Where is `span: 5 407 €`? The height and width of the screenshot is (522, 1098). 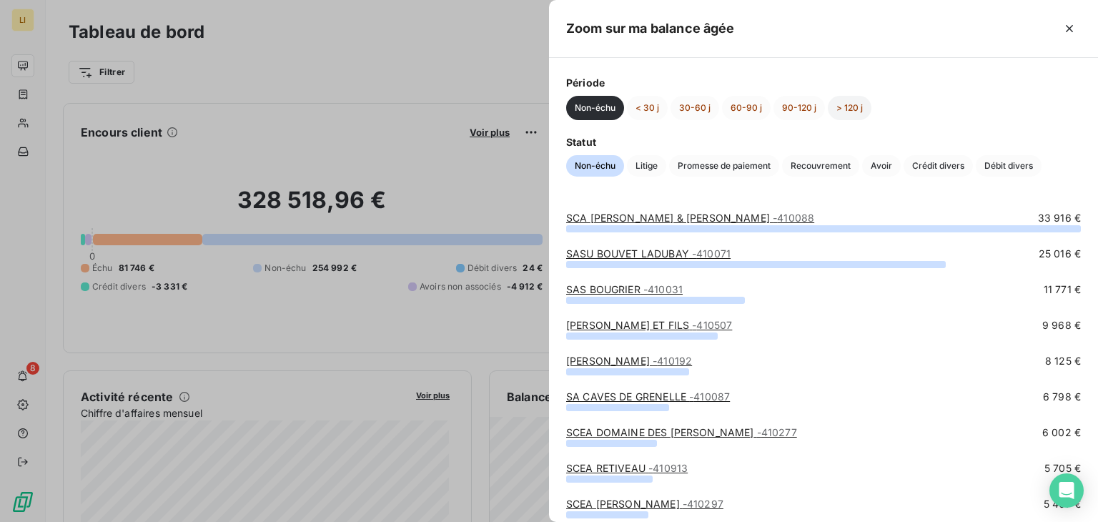 span: 5 407 € is located at coordinates (1062, 504).